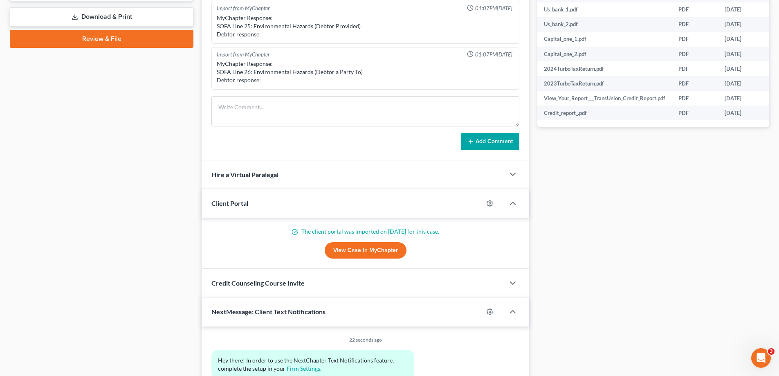  What do you see at coordinates (365, 250) in the screenshot?
I see `a: View Case in MyChapter` at bounding box center [365, 250].